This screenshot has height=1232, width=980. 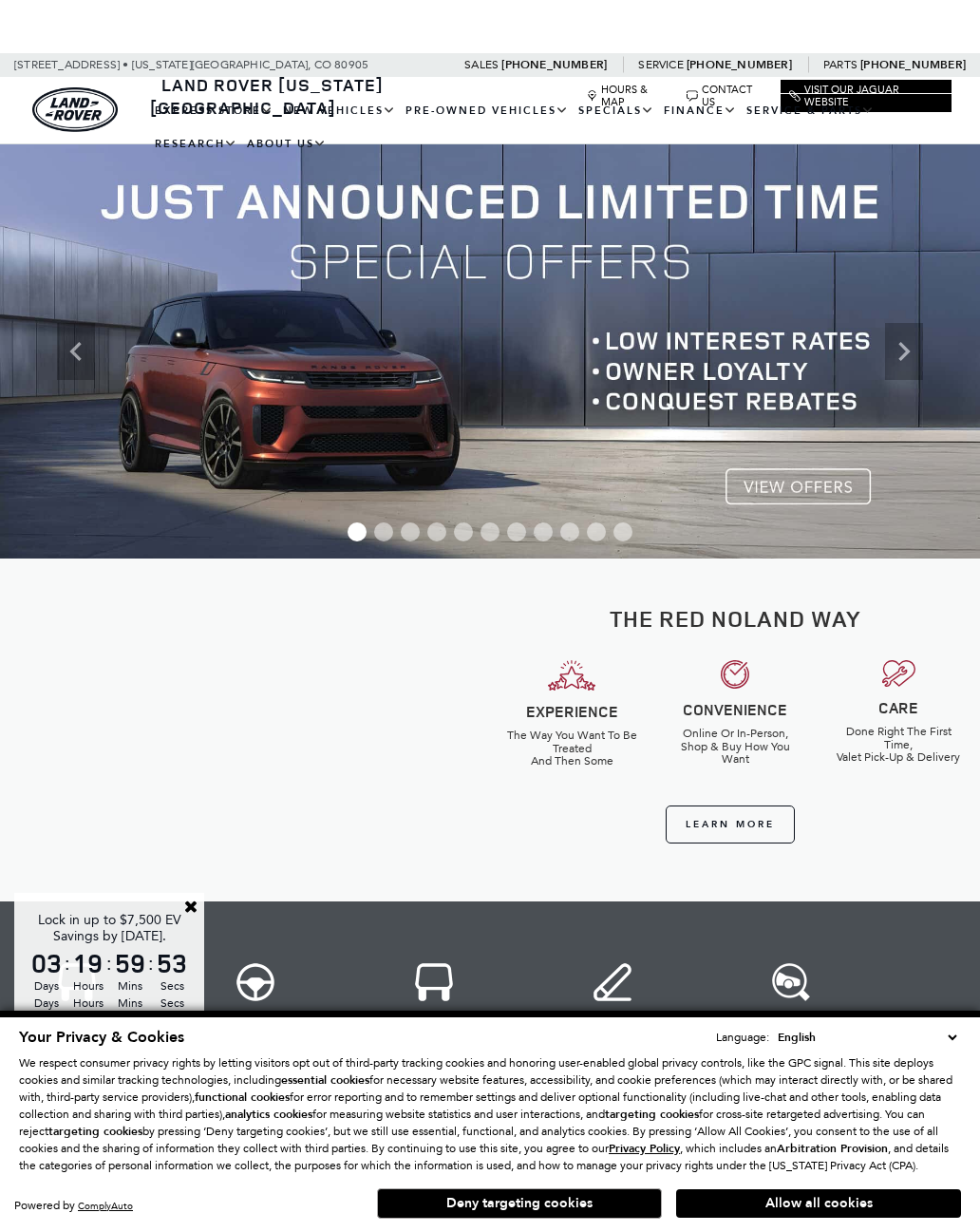 I want to click on u: Privacy Policy, so click(x=644, y=1149).